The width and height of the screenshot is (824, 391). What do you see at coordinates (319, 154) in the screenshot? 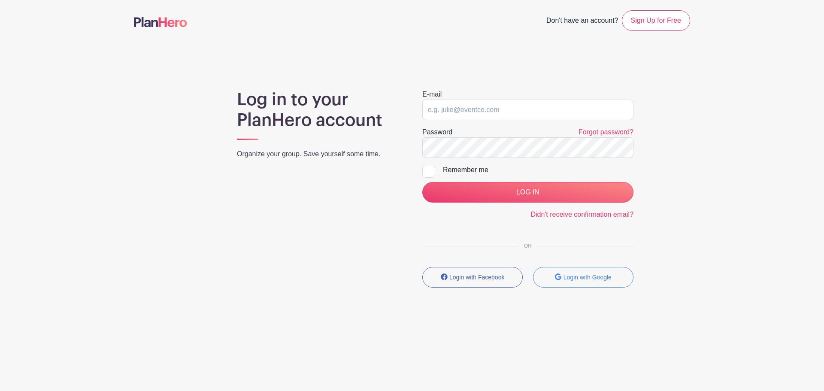
I see `p: Organize your group. Save yourself some time.` at bounding box center [319, 154].